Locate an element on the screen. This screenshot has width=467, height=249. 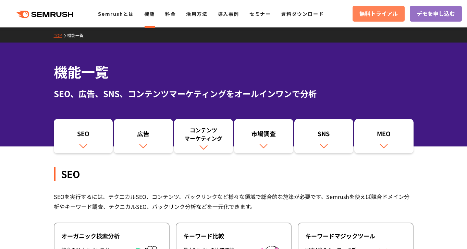
a: 市場調査 is located at coordinates (264, 136).